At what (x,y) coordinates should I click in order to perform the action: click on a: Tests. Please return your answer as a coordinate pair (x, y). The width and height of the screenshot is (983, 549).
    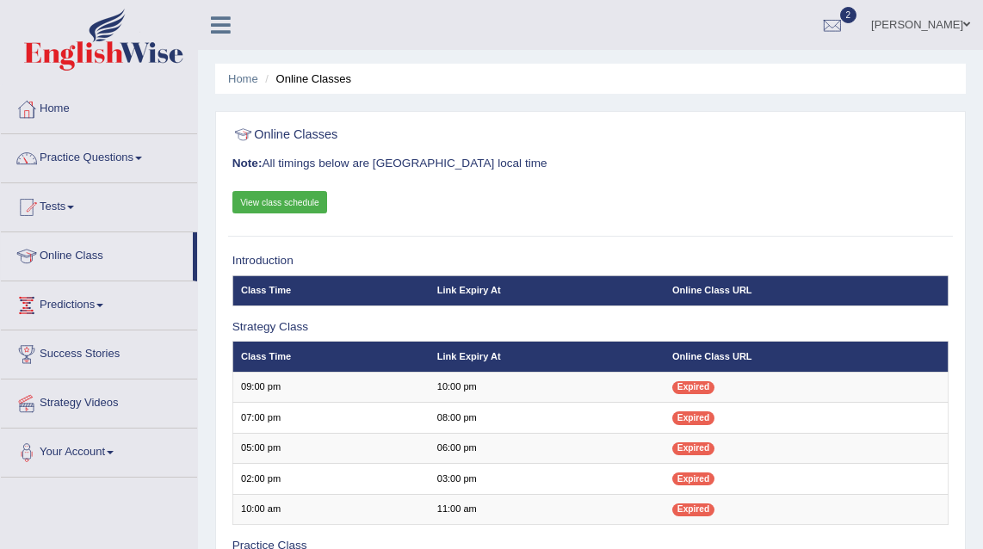
    Looking at the image, I should click on (99, 205).